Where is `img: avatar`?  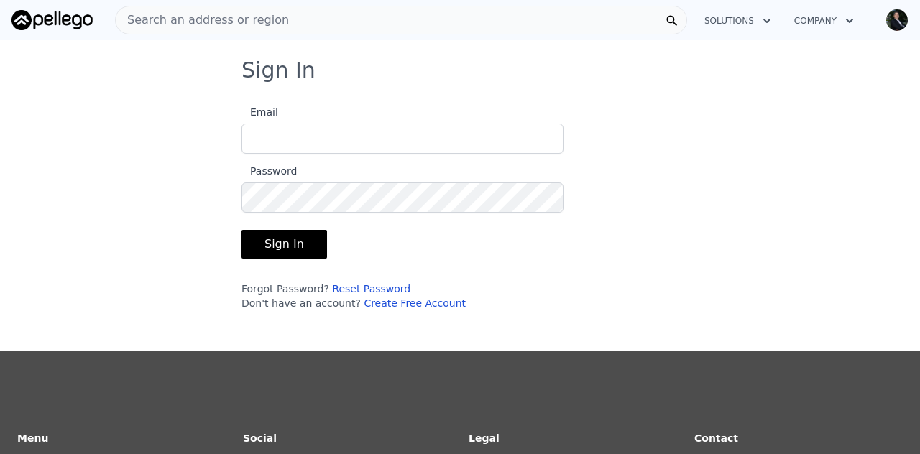 img: avatar is located at coordinates (897, 20).